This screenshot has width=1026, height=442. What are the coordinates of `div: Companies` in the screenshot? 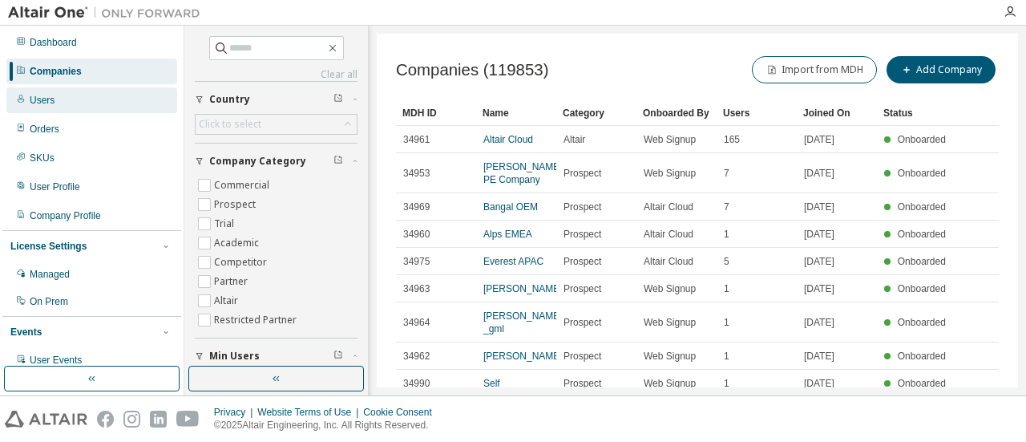 It's located at (55, 71).